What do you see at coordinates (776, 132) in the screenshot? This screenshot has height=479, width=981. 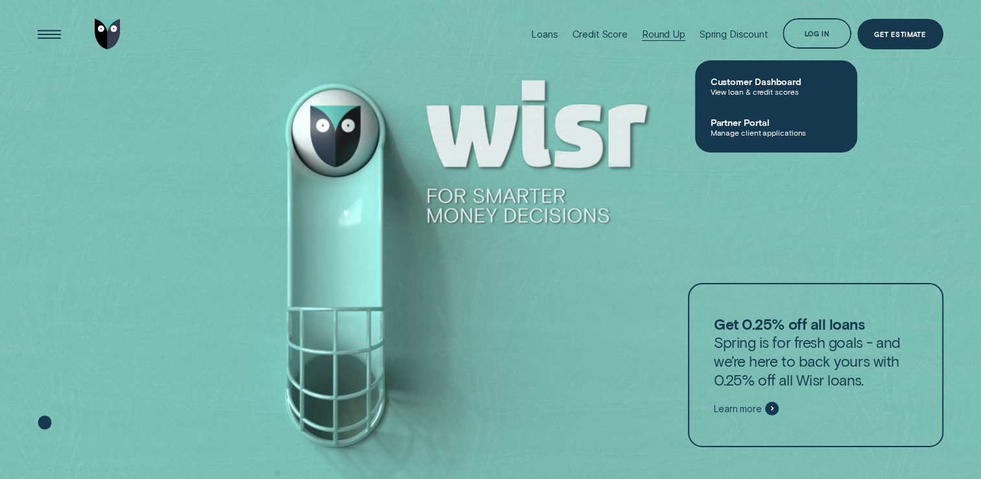 I see `span: Manage client applications` at bounding box center [776, 132].